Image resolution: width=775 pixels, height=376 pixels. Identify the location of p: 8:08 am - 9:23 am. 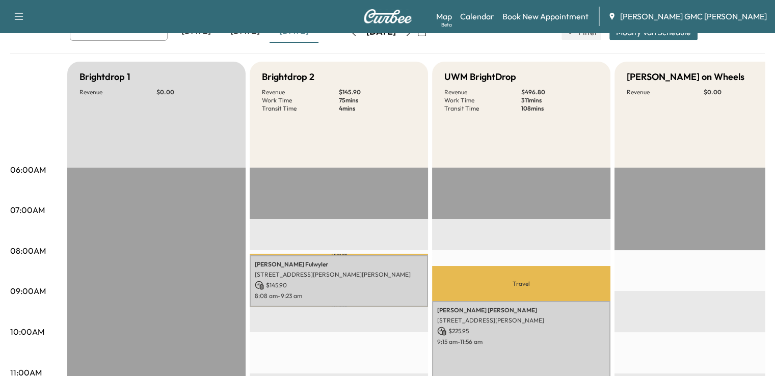
(339, 296).